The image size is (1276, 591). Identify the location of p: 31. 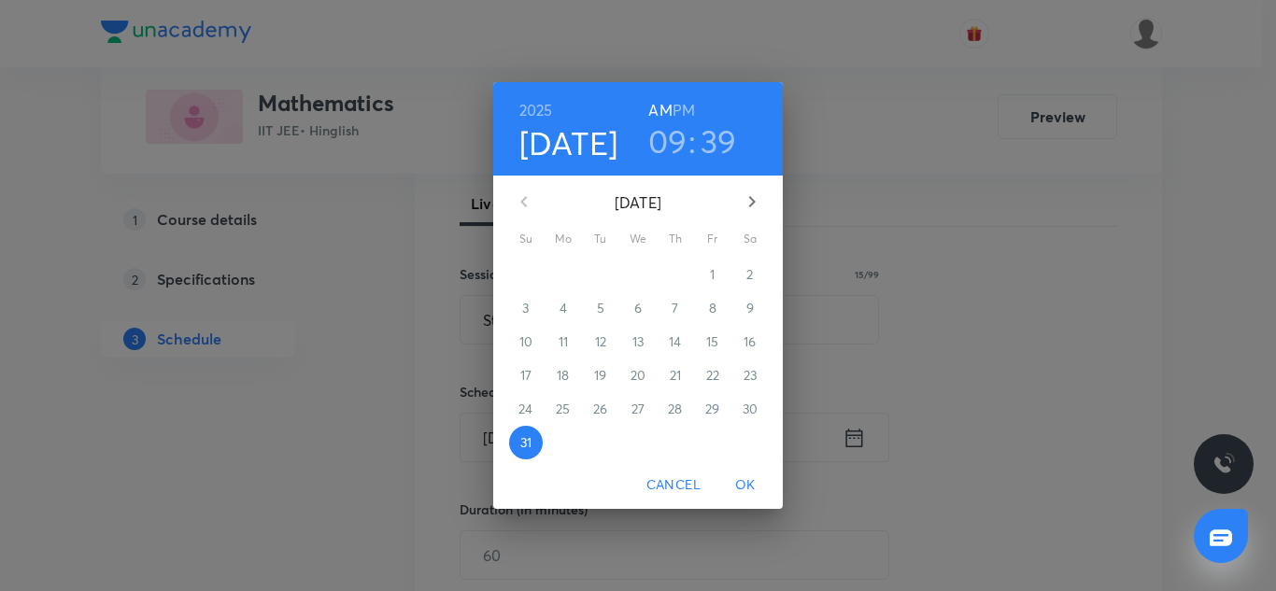
(526, 443).